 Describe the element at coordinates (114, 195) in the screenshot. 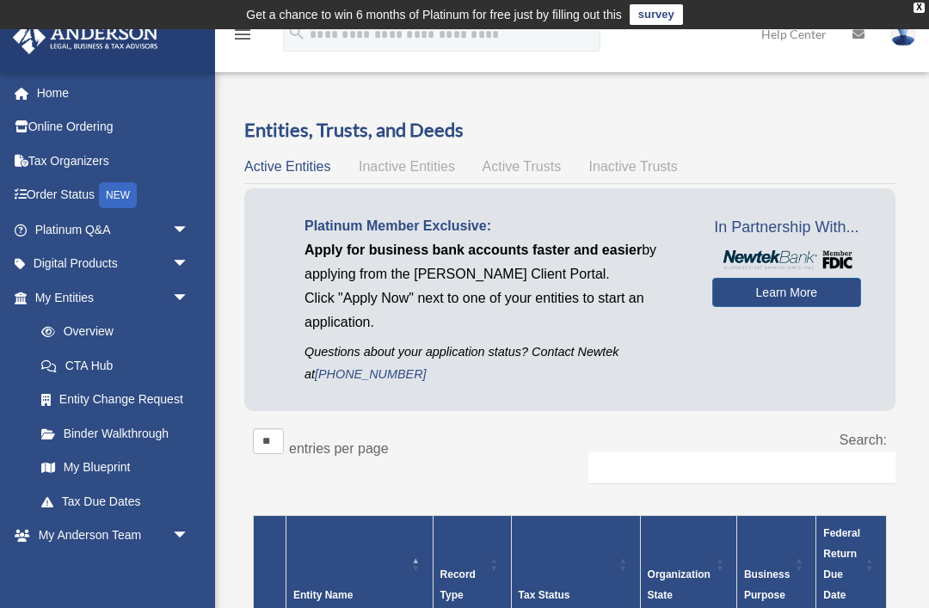

I see `a: Order StatusNEW` at that location.